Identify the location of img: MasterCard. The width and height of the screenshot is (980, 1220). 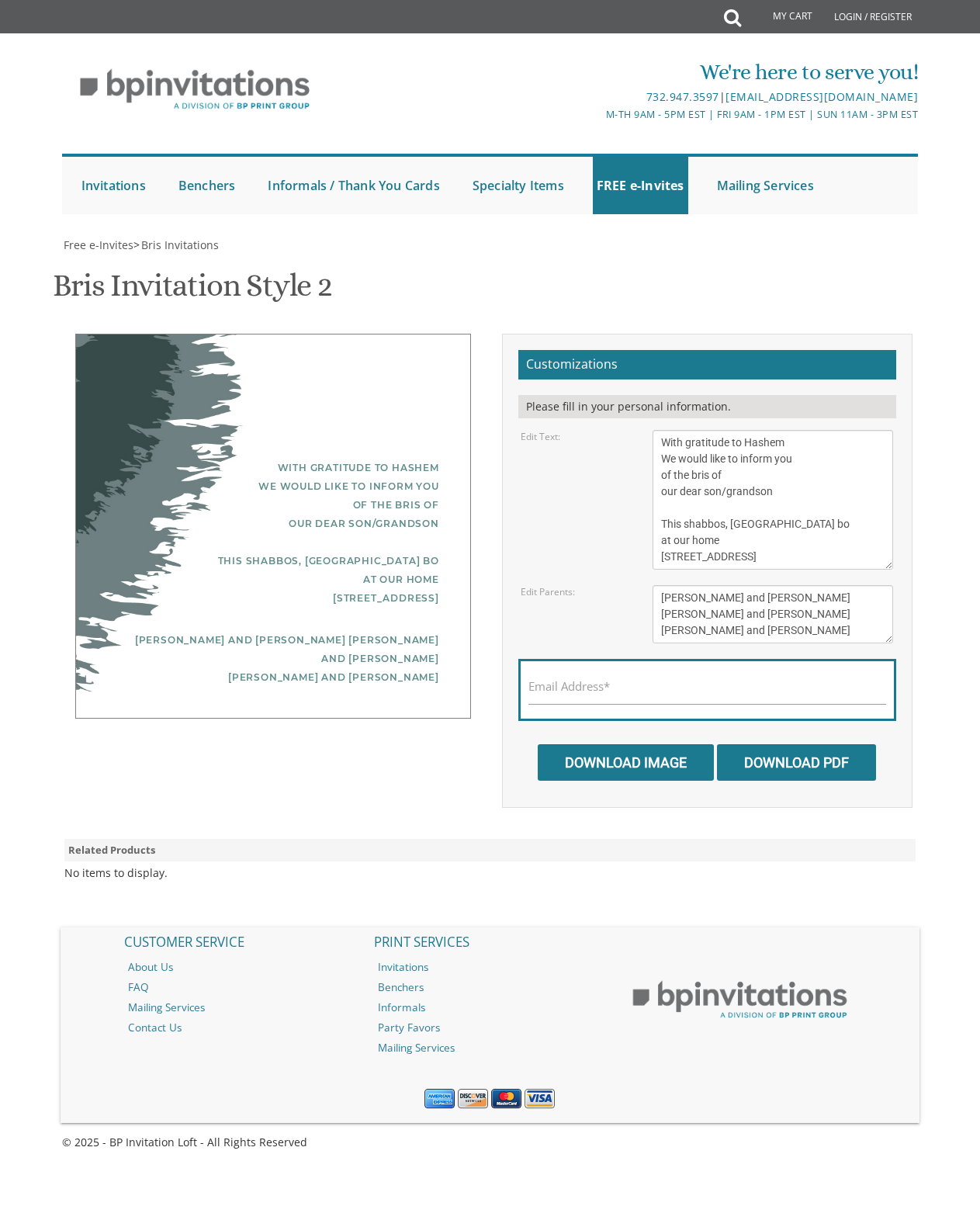
(506, 1099).